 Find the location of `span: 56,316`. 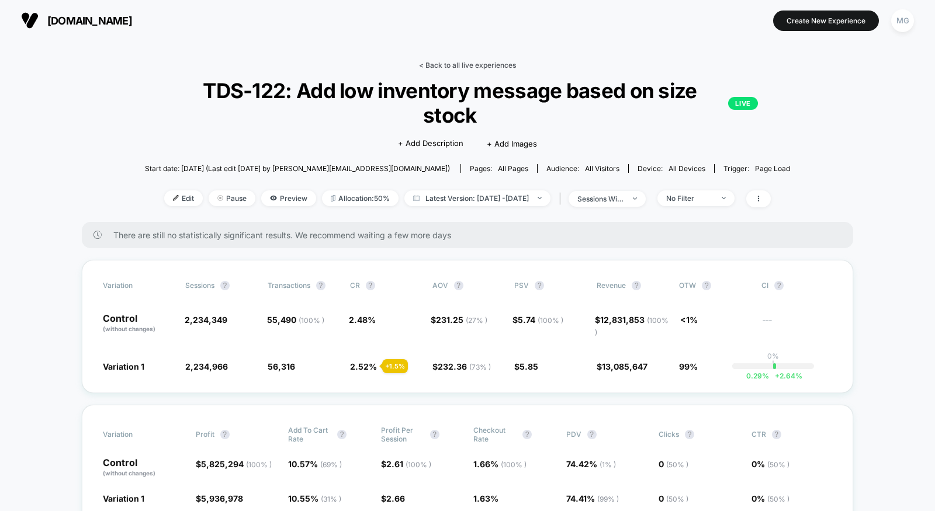

span: 56,316 is located at coordinates (281, 366).